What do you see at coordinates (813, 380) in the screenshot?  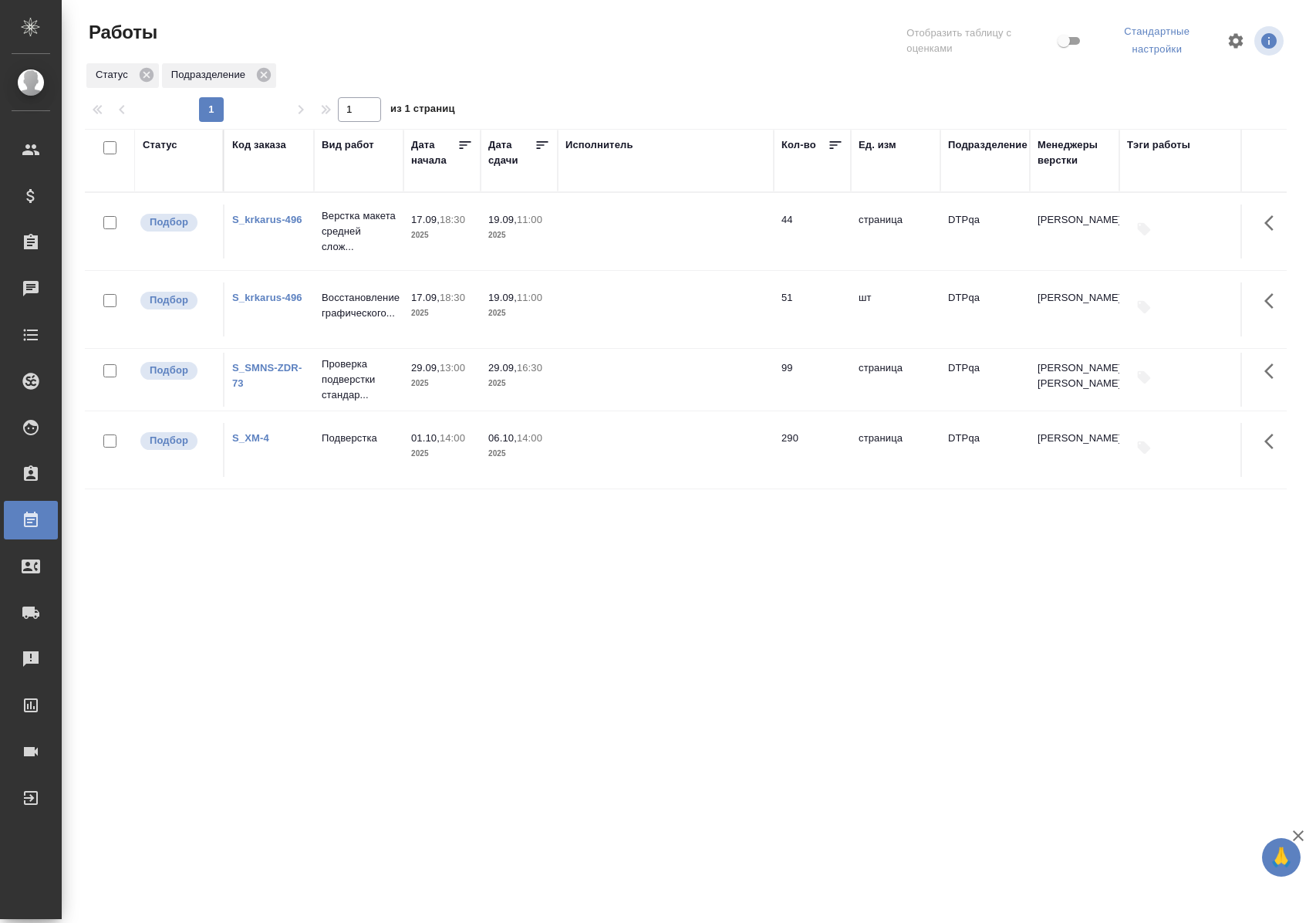 I see `td: 99` at bounding box center [813, 380].